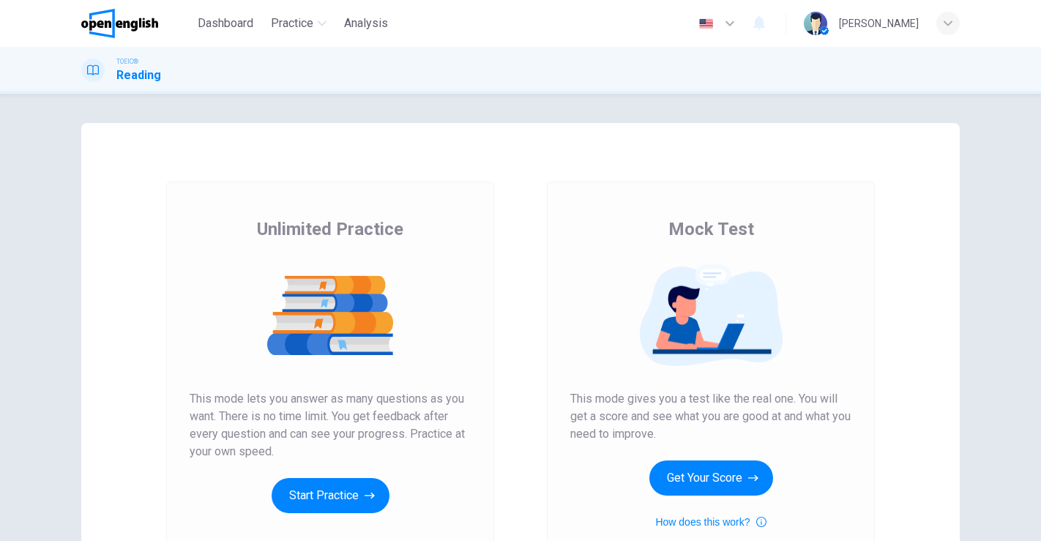 The height and width of the screenshot is (541, 1041). I want to click on button: Analysis, so click(366, 23).